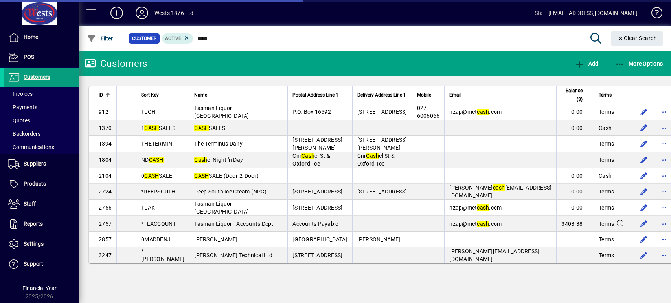 This screenshot has width=671, height=303. What do you see at coordinates (174, 13) in the screenshot?
I see `div: Wests 1876 Ltd` at bounding box center [174, 13].